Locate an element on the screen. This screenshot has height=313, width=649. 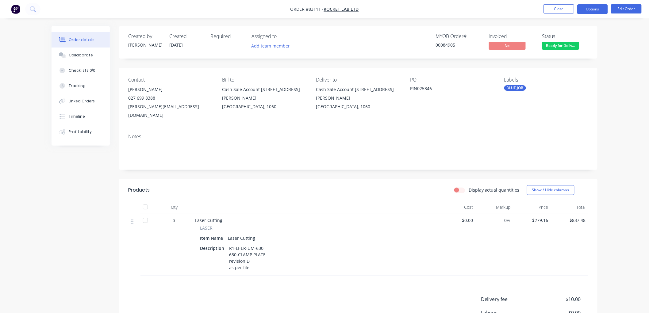
span: Delivery fee is located at coordinates (508, 299).